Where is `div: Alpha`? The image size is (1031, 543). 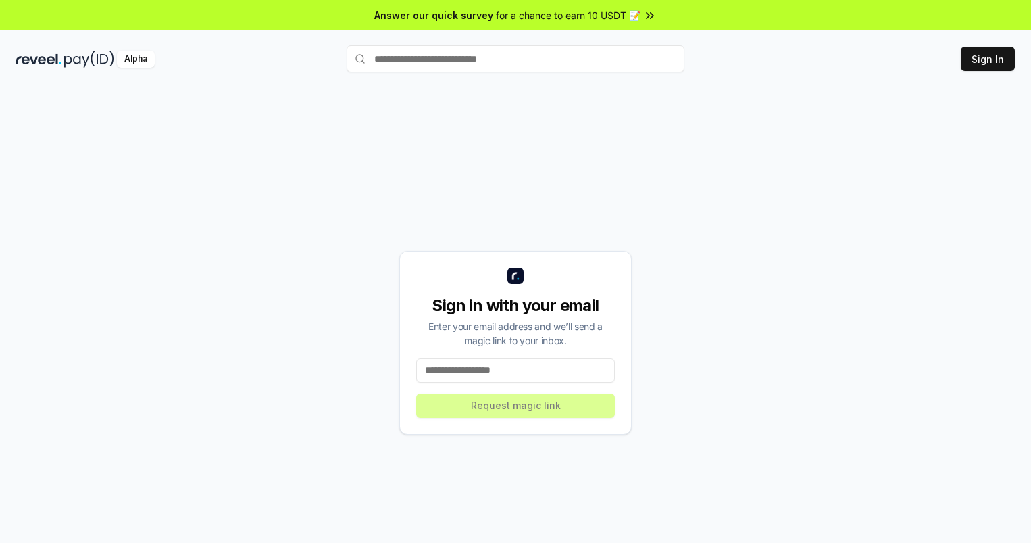
div: Alpha is located at coordinates (136, 59).